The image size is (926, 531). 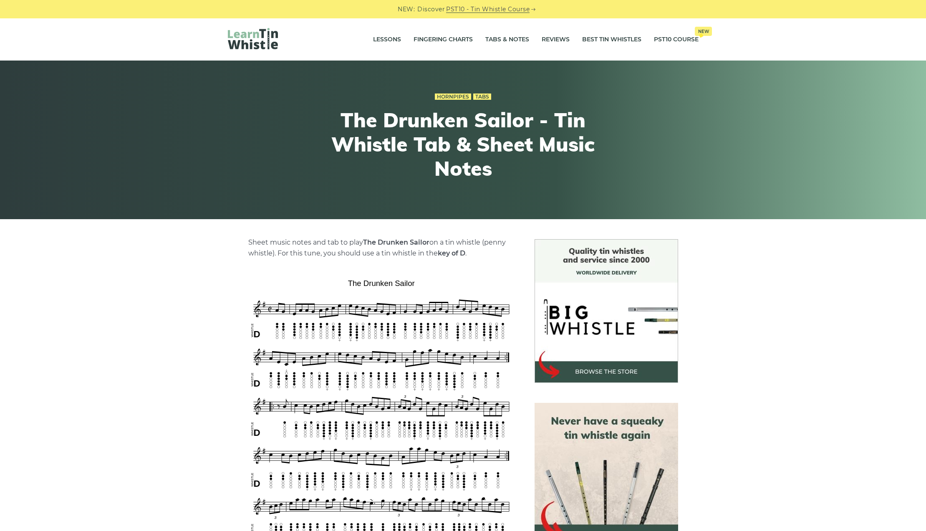 I want to click on a: Best Tin Whistles, so click(x=612, y=40).